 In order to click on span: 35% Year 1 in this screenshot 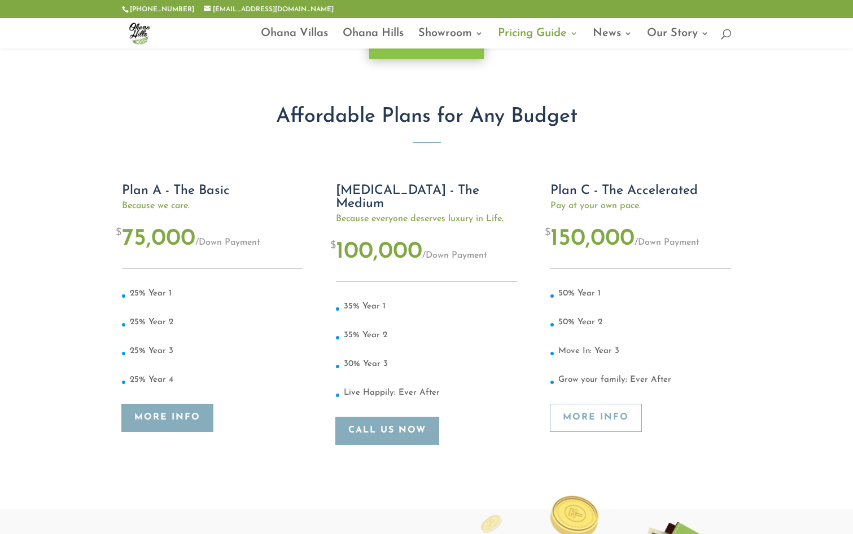, I will do `click(365, 306)`.